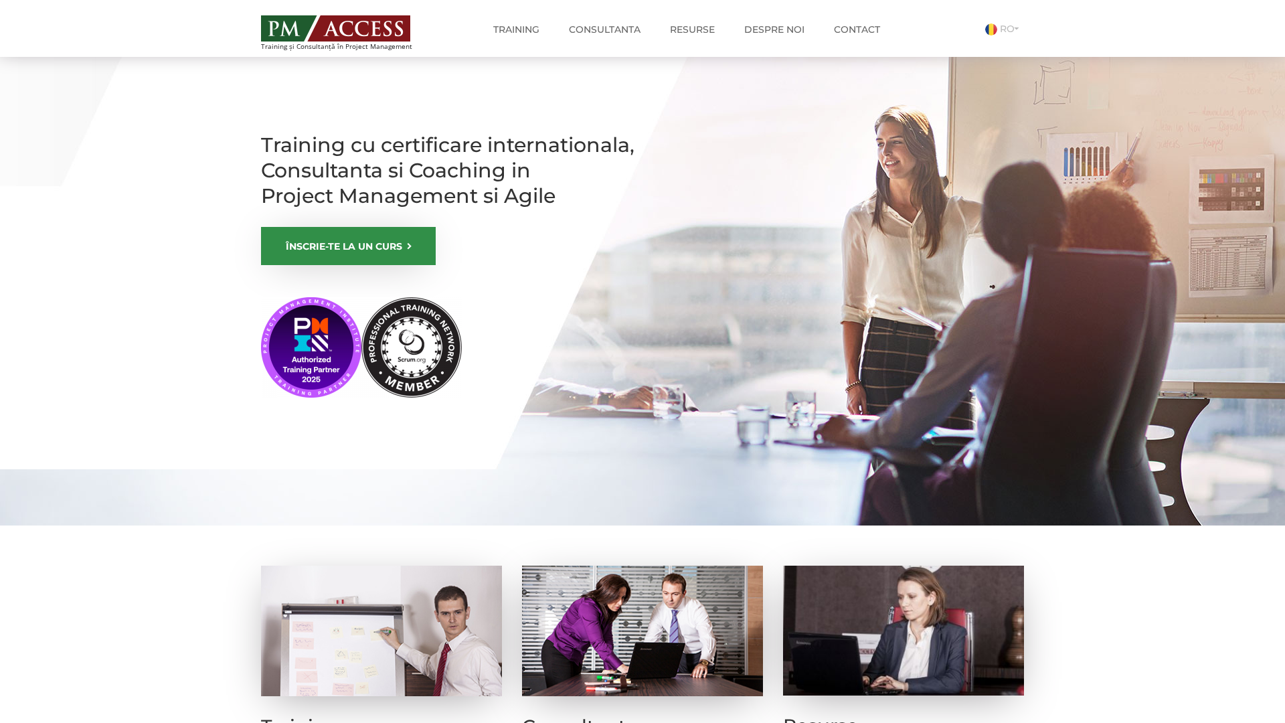 The image size is (1285, 723). Describe the element at coordinates (348, 246) in the screenshot. I see `a: ÎNSCRIE-TE LA UN CURS` at that location.